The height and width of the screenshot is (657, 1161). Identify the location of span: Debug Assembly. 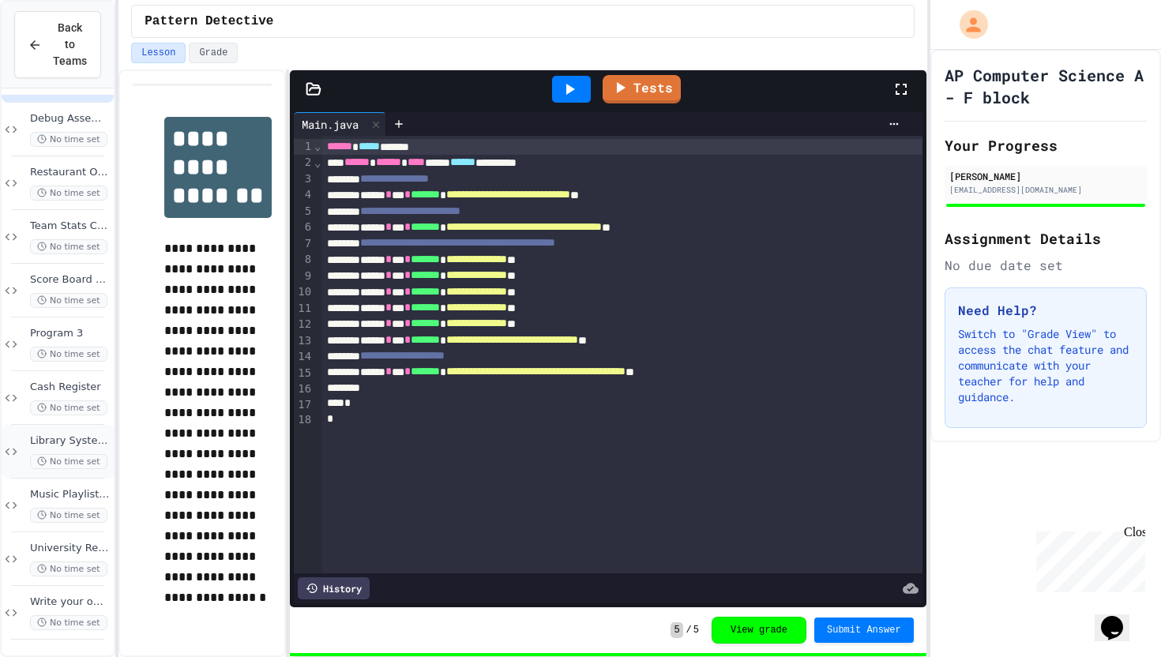
(70, 118).